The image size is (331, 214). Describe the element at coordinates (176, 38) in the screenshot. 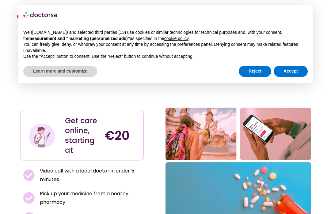

I see `a: cookie policy` at that location.